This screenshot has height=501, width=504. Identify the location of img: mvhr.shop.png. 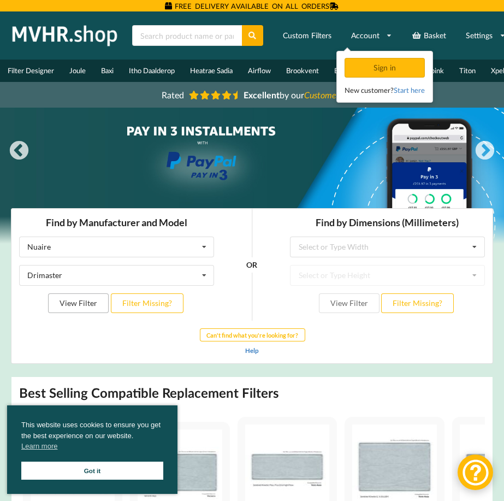
(65, 36).